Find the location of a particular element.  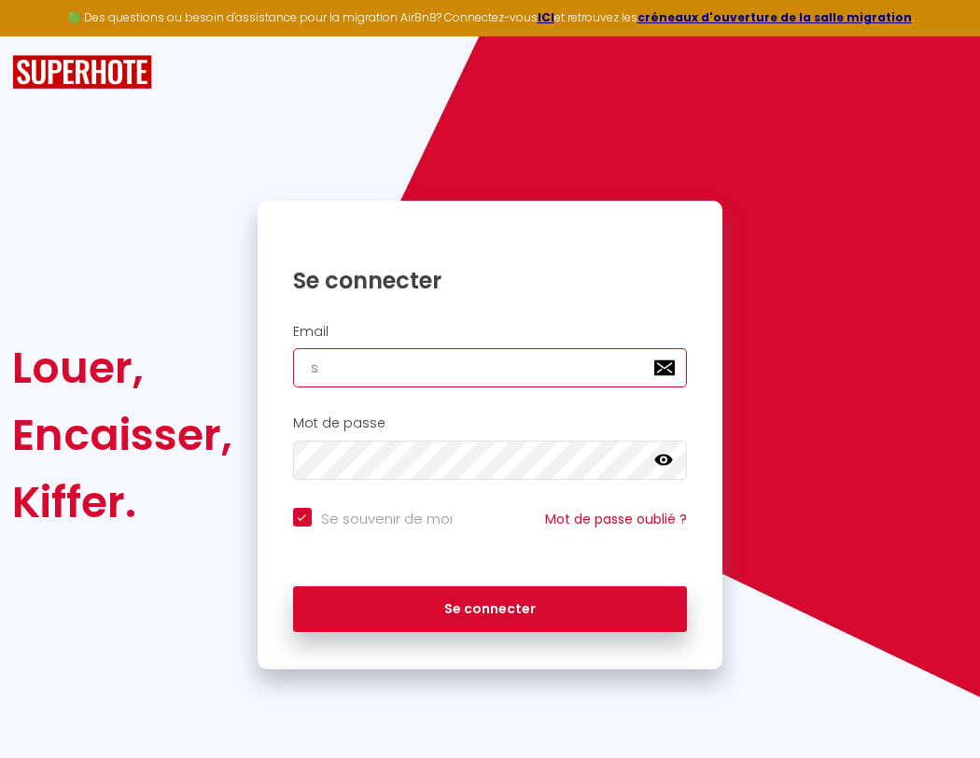

h1: Se connecter is located at coordinates (490, 280).